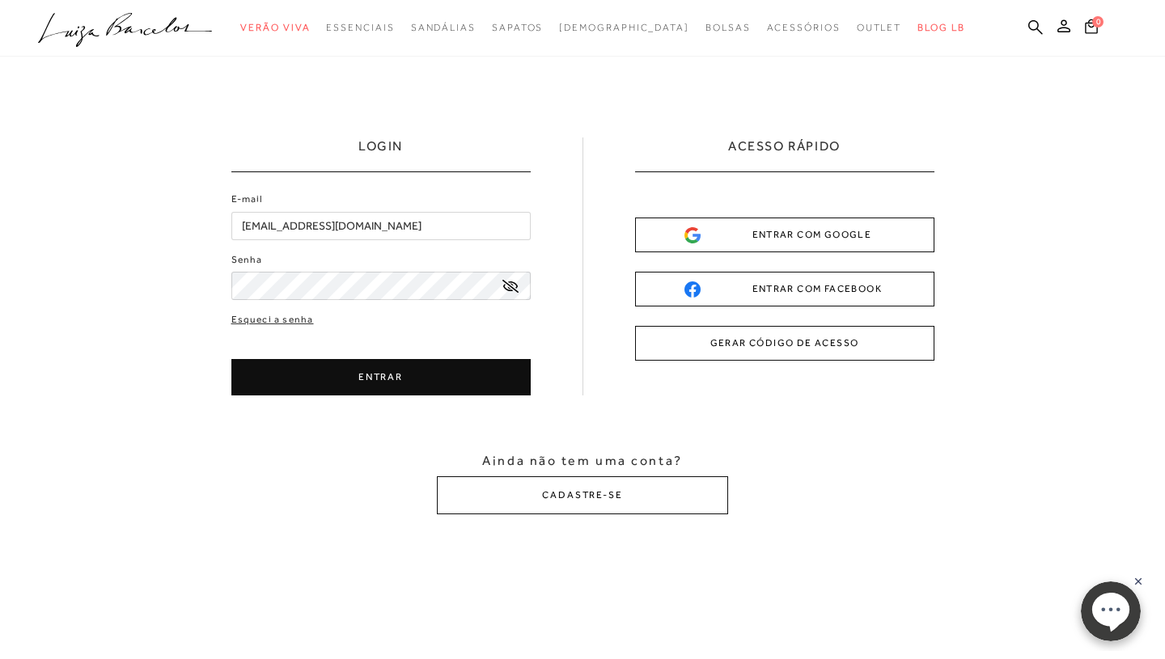 This screenshot has height=659, width=1165. Describe the element at coordinates (785, 235) in the screenshot. I see `div: ENTRAR COM GOOGLE` at that location.